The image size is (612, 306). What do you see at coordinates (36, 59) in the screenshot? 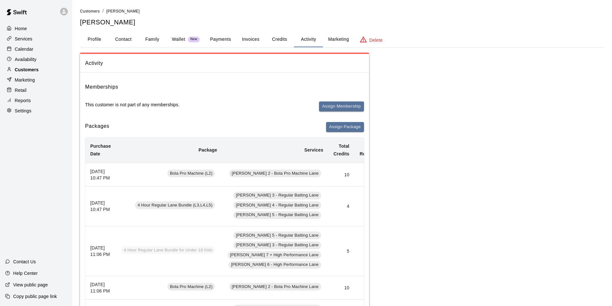
I see `a: Availability` at bounding box center [36, 59].